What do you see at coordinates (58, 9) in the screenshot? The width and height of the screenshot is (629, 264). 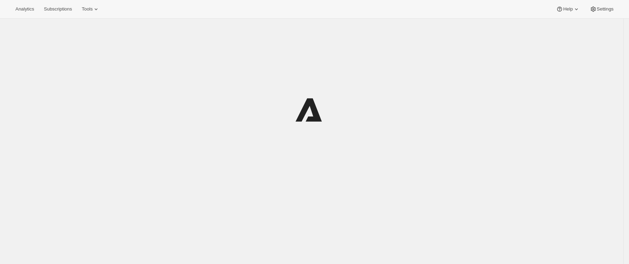 I see `button: Subscriptions` at bounding box center [58, 9].